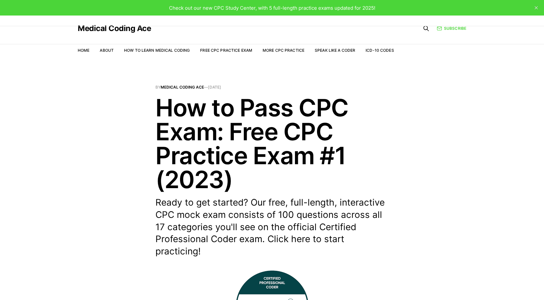 The width and height of the screenshot is (544, 300). Describe the element at coordinates (272, 87) in the screenshot. I see `span: By —` at that location.